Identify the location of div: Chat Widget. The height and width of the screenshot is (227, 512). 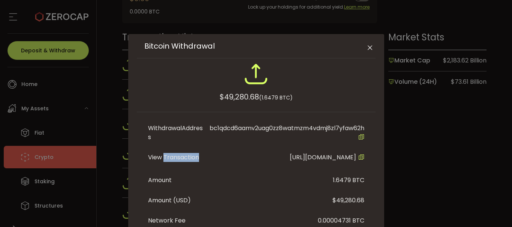
(493, 209).